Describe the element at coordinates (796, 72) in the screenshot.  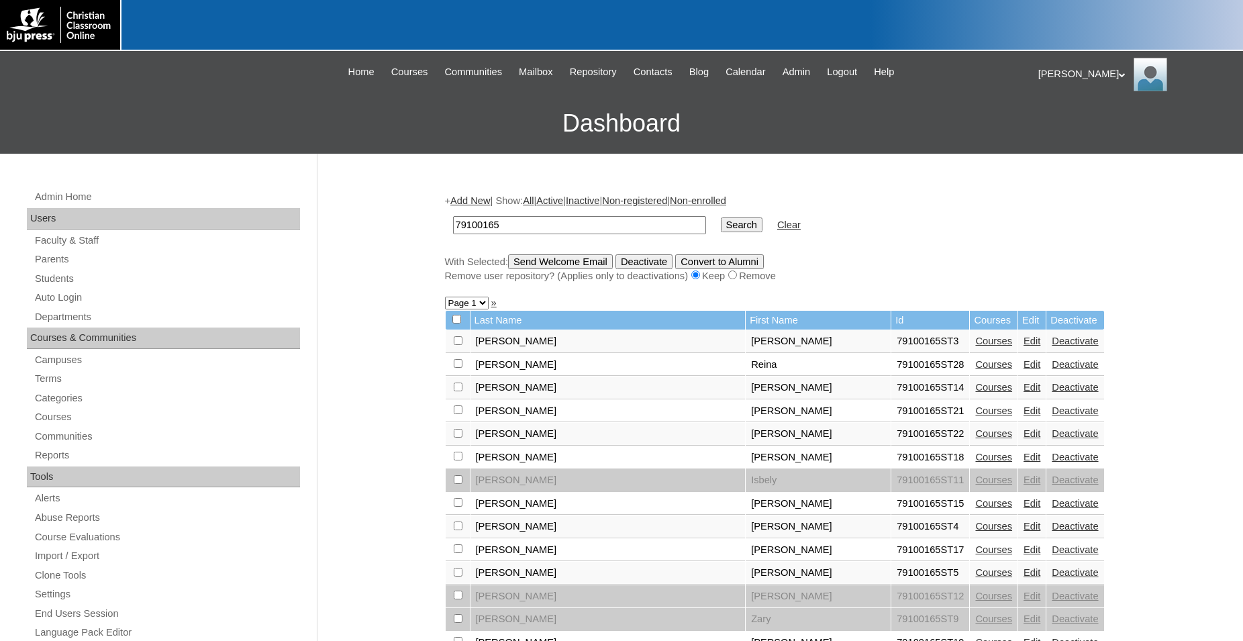
I see `span: Admin` at that location.